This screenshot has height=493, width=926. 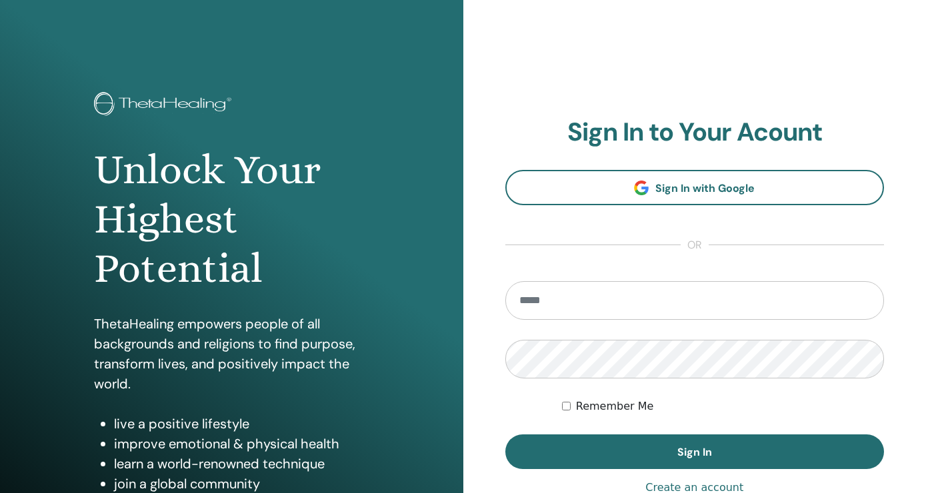 What do you see at coordinates (695, 187) in the screenshot?
I see `a: Sign In with Google` at bounding box center [695, 187].